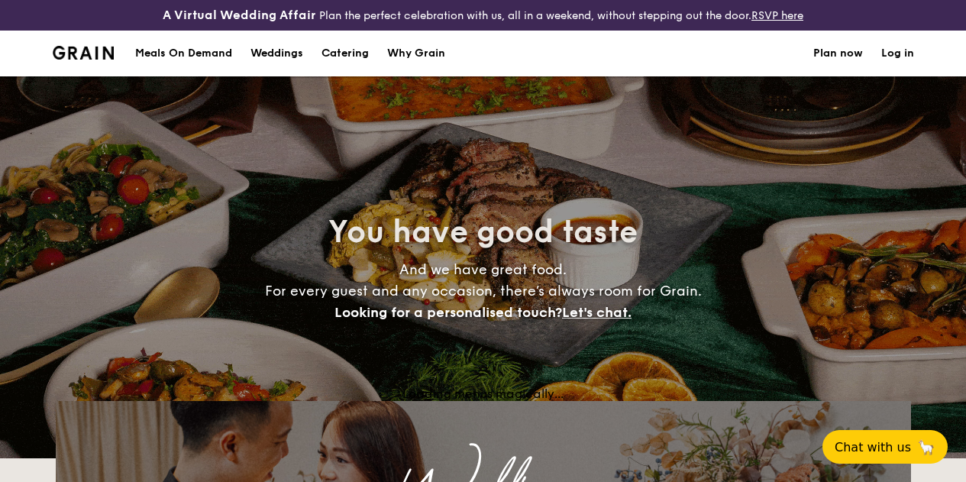 The width and height of the screenshot is (966, 482). Describe the element at coordinates (483, 291) in the screenshot. I see `span: And we have great food. For every guest and any occasion, there’s always room for Grain.` at that location.